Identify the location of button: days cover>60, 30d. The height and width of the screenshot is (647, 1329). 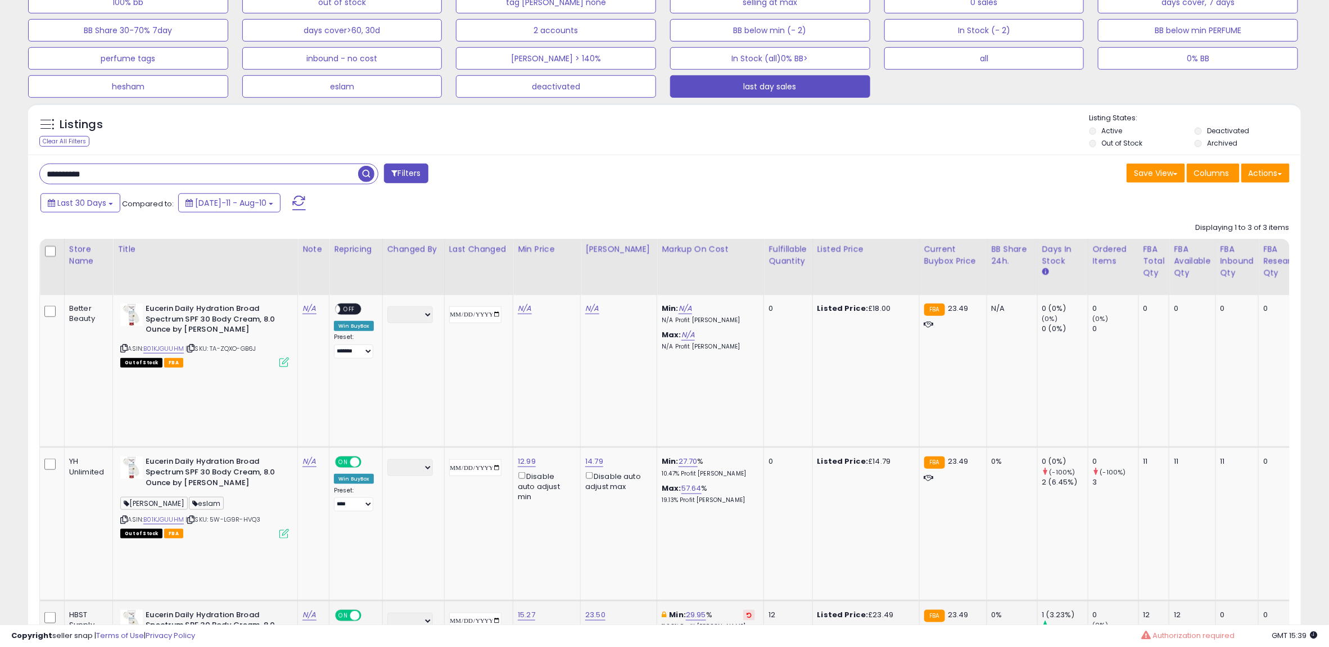
(342, 30).